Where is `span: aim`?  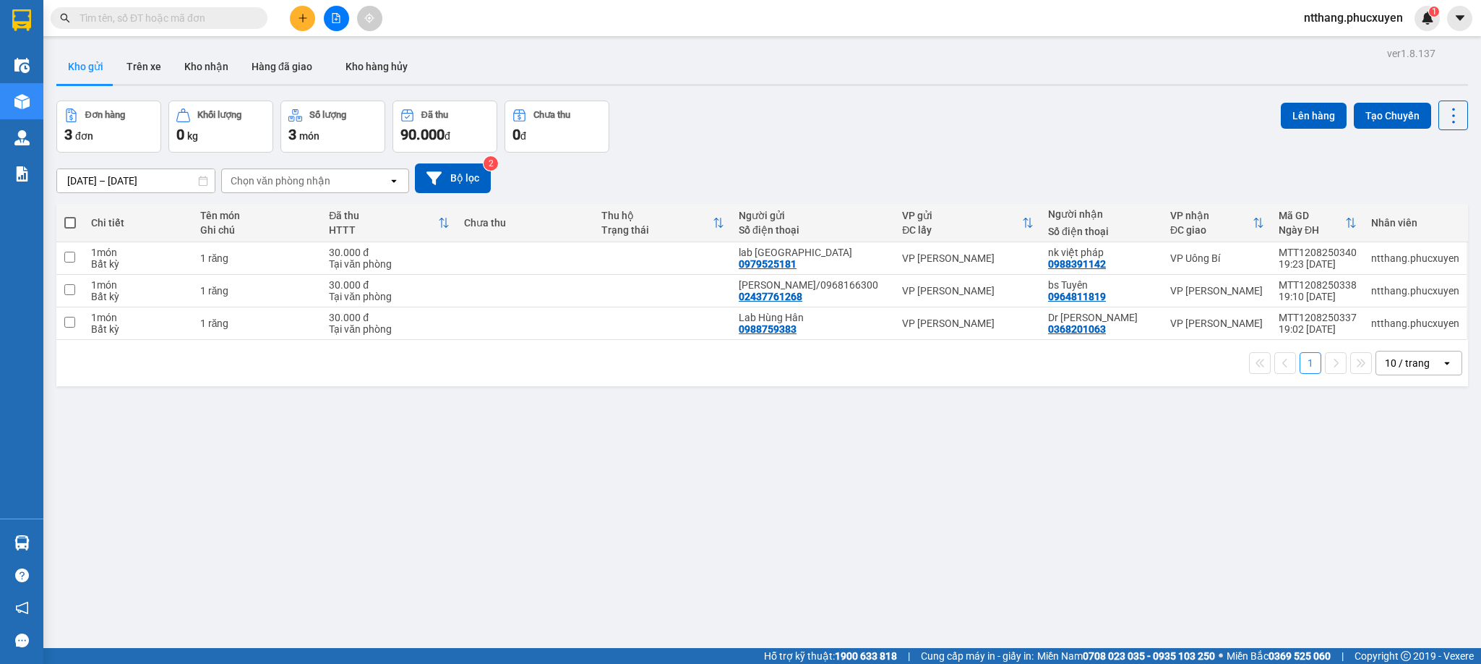
span: aim is located at coordinates (369, 18).